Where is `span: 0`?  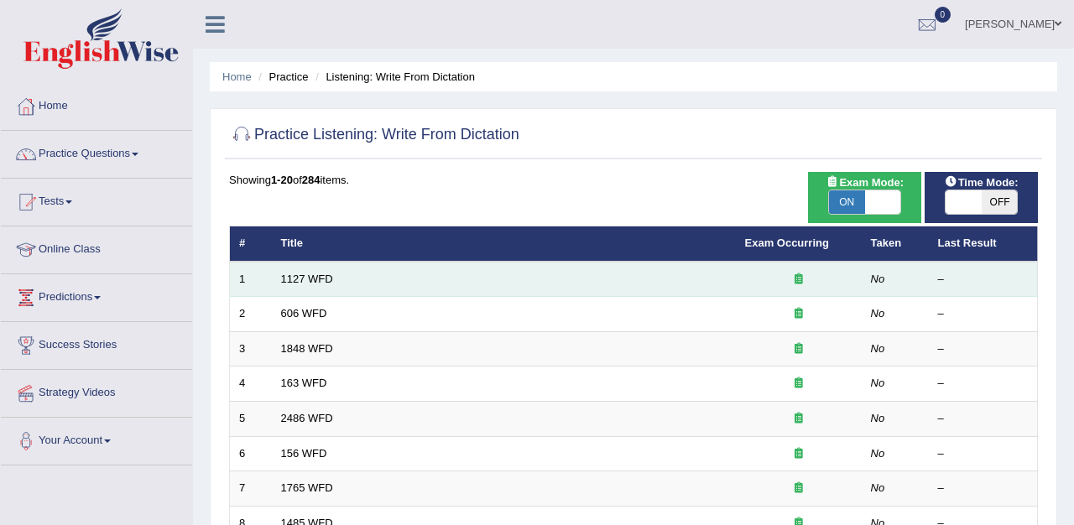 span: 0 is located at coordinates (943, 14).